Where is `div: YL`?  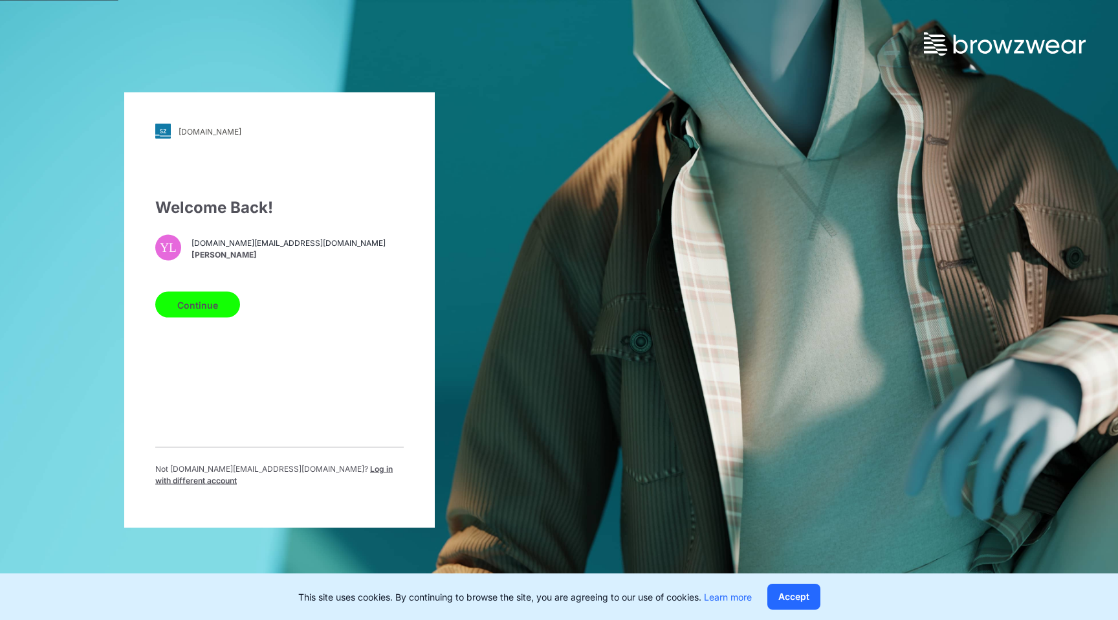 div: YL is located at coordinates (168, 248).